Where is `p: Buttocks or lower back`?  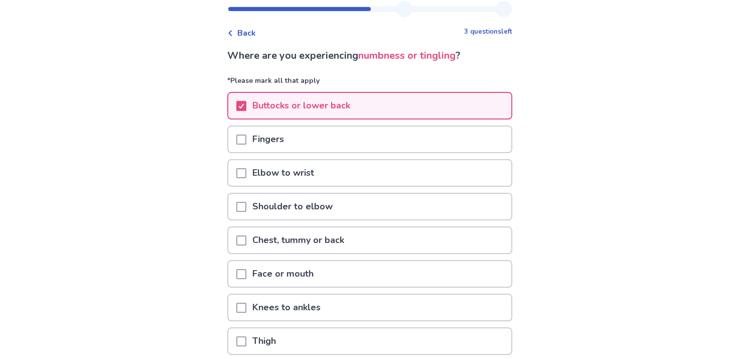
p: Buttocks or lower back is located at coordinates (301, 105).